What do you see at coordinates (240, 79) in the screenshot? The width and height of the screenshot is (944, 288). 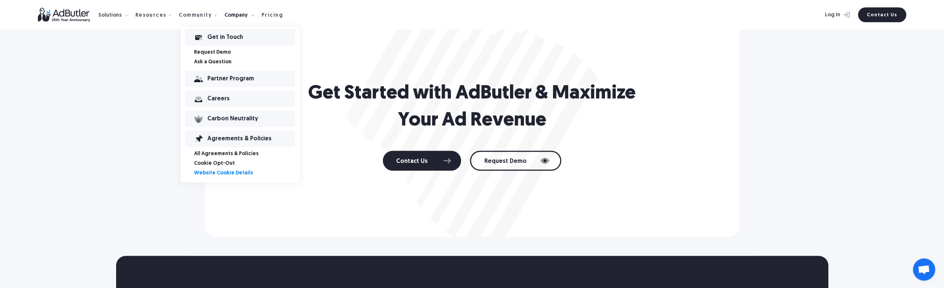 I see `a: Partner Program` at bounding box center [240, 79].